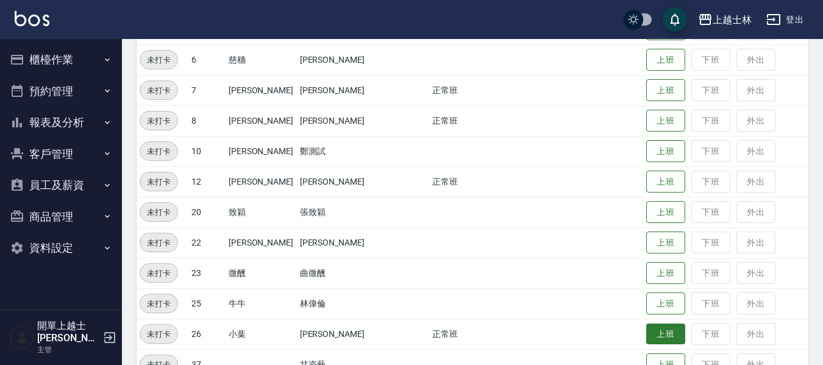  I want to click on td: 10, so click(207, 151).